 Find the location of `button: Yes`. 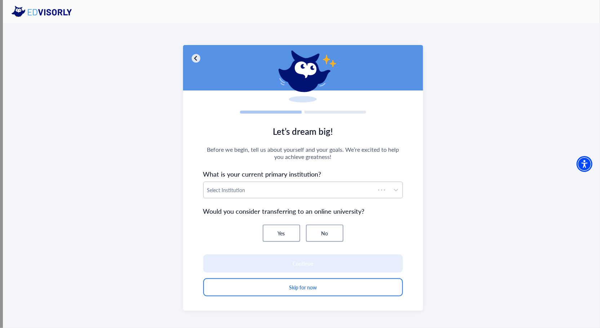

button: Yes is located at coordinates (281, 233).